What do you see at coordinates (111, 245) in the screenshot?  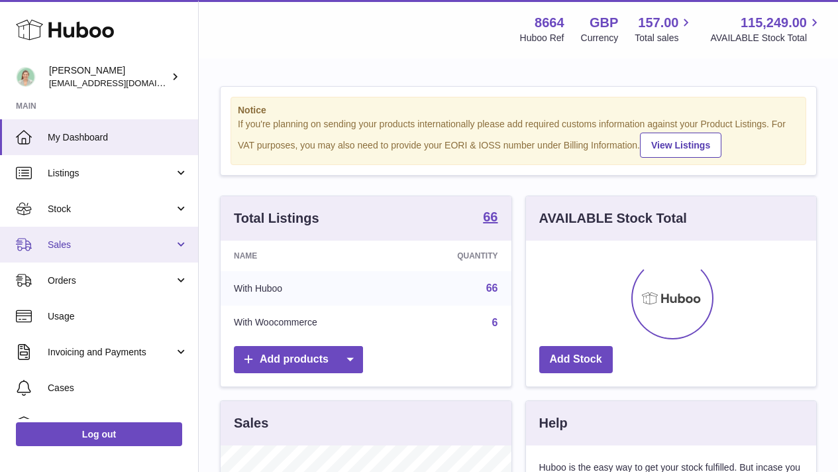 I see `span: Sales` at bounding box center [111, 245].